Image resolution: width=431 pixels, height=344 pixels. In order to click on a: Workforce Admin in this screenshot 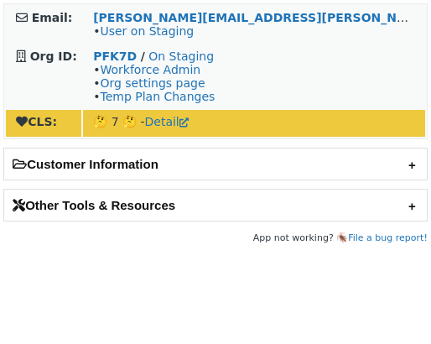, I will do `click(150, 70)`.